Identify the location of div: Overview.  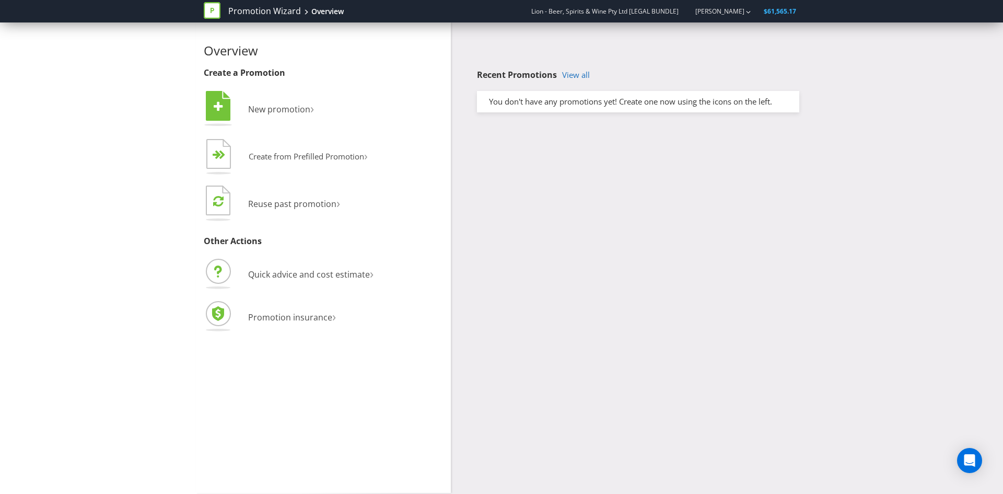
(327, 11).